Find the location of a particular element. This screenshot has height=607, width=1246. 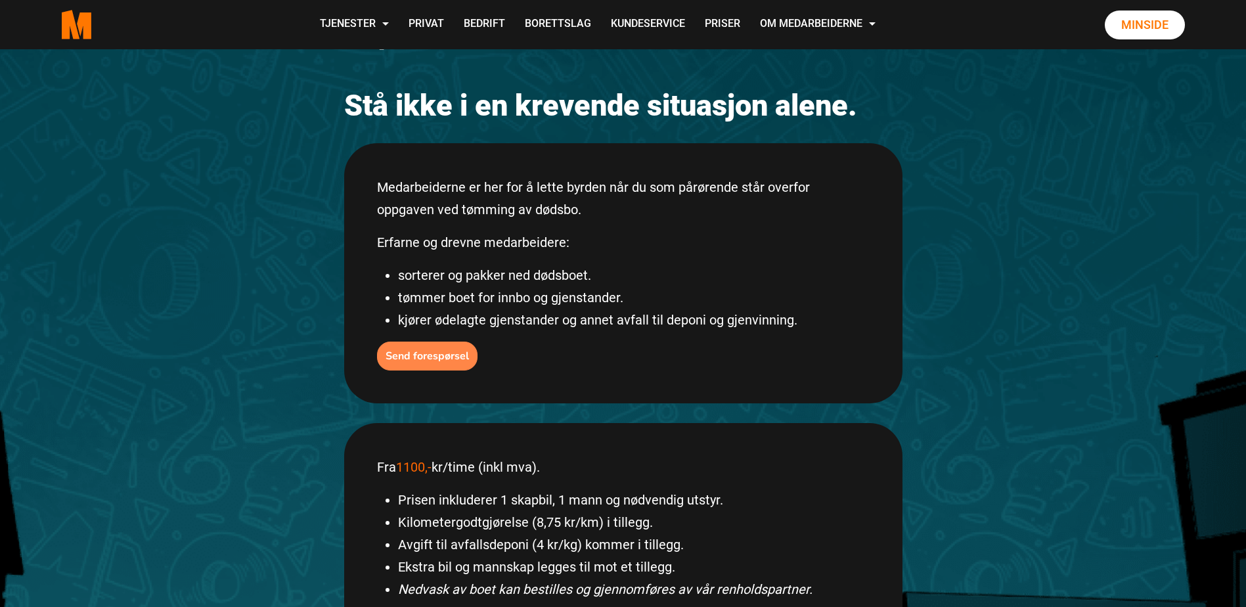

p: Erfarne og drevne medarbeidere: is located at coordinates (623, 242).